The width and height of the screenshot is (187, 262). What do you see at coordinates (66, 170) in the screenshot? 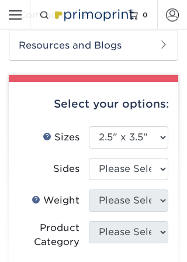
I see `div: Sides` at bounding box center [66, 170].